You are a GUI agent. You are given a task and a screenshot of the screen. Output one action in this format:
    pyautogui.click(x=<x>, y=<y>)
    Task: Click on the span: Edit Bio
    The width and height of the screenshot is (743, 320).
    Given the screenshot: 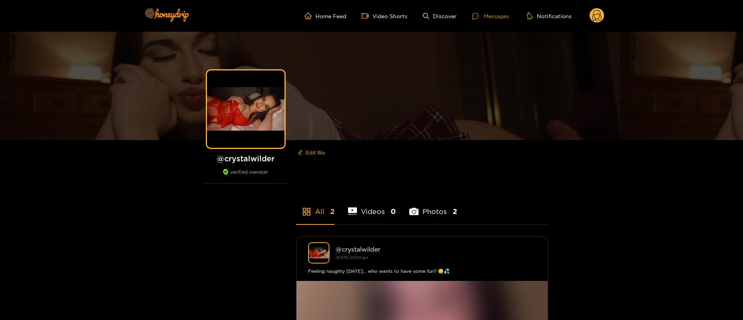 What is the action you would take?
    pyautogui.click(x=315, y=153)
    